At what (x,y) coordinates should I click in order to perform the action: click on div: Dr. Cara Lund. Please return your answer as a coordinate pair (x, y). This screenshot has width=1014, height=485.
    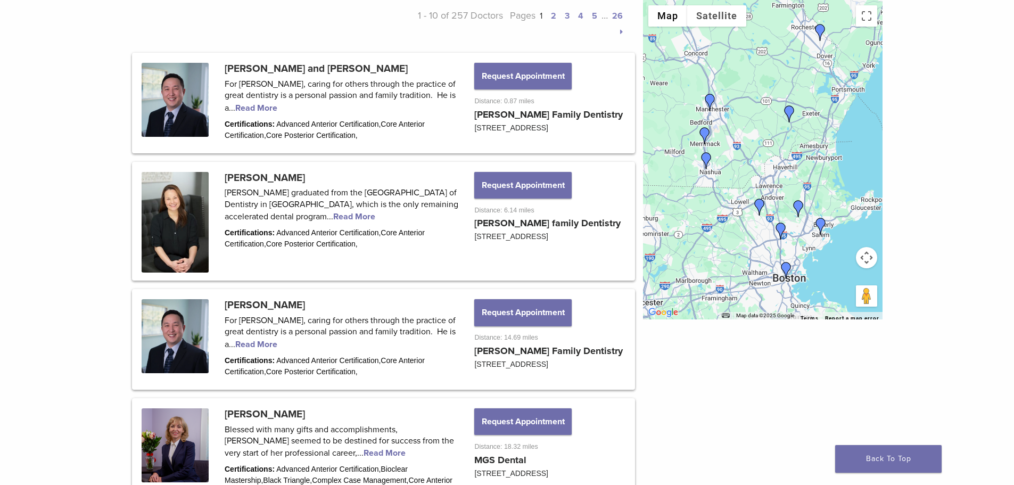
    Looking at the image, I should click on (781, 231).